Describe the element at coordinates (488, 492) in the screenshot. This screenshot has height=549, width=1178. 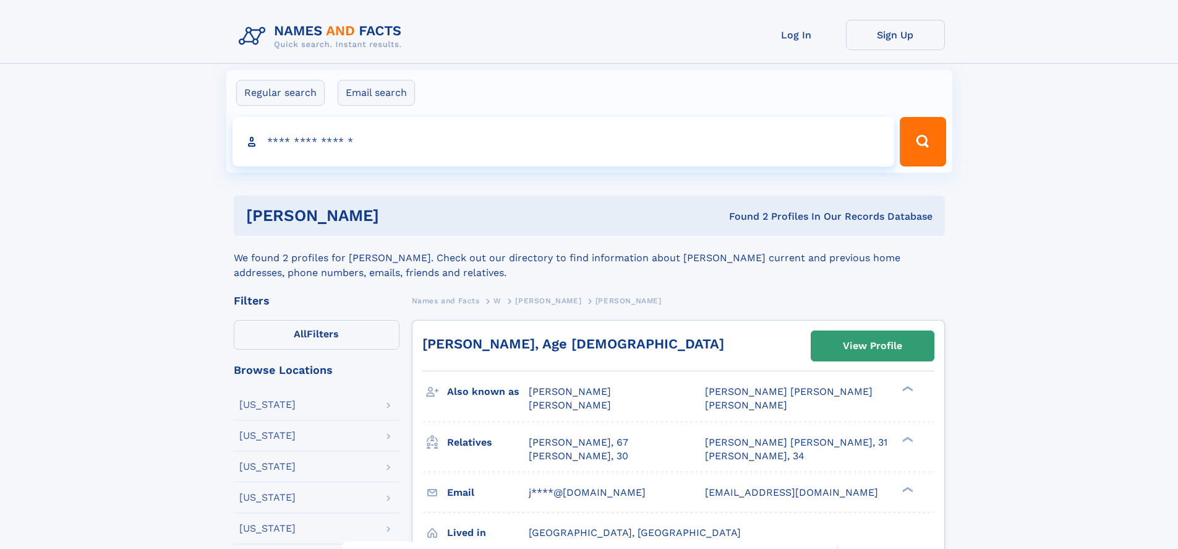
I see `h3: Email` at that location.